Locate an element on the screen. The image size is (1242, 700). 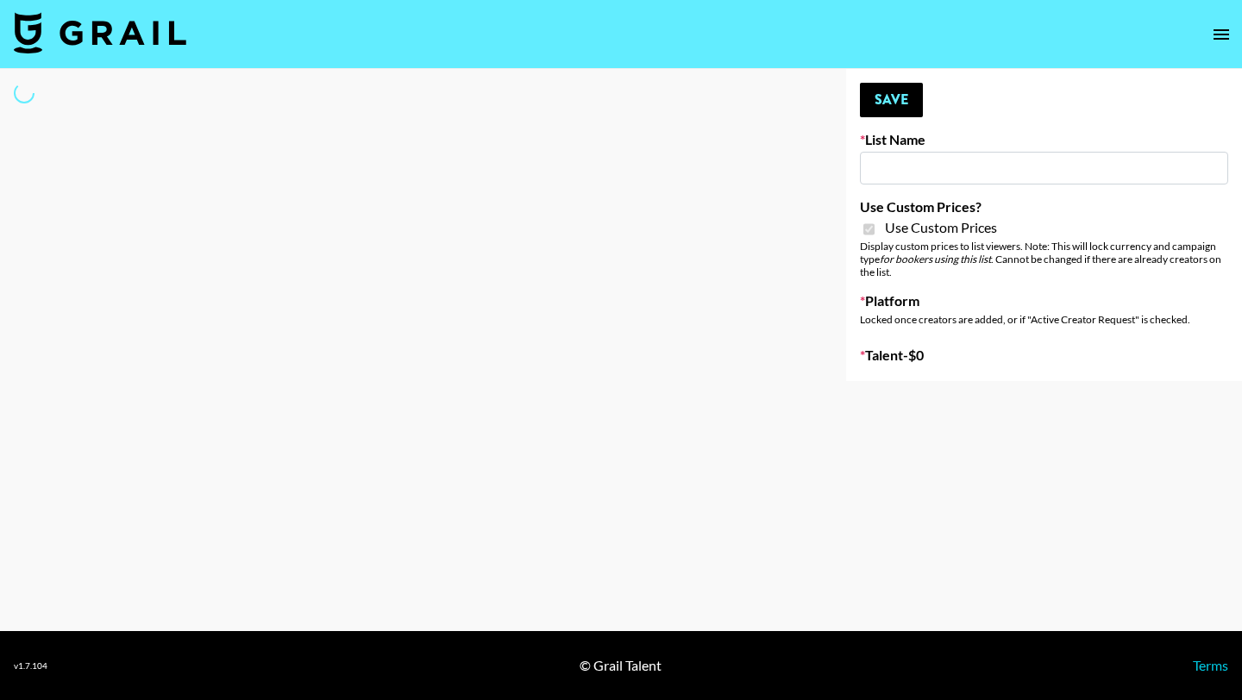
span: Use Custom Prices is located at coordinates (941, 228).